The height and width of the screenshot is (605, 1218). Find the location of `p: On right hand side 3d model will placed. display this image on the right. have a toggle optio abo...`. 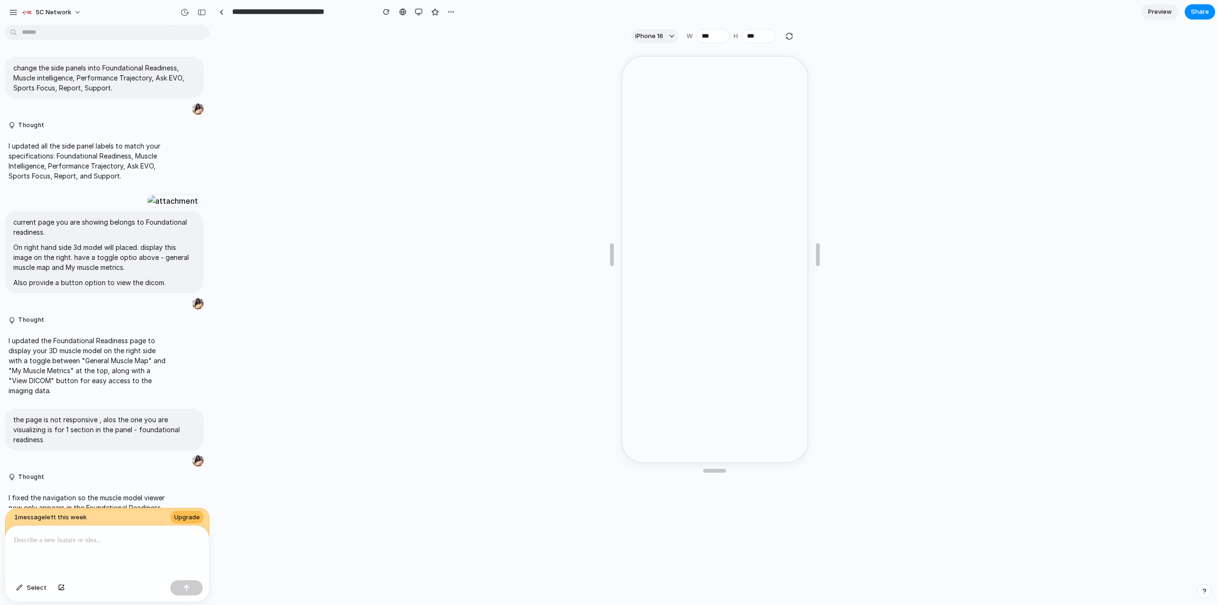

p: On right hand side 3d model will placed. display this image on the right. have a toggle optio abo... is located at coordinates (104, 257).